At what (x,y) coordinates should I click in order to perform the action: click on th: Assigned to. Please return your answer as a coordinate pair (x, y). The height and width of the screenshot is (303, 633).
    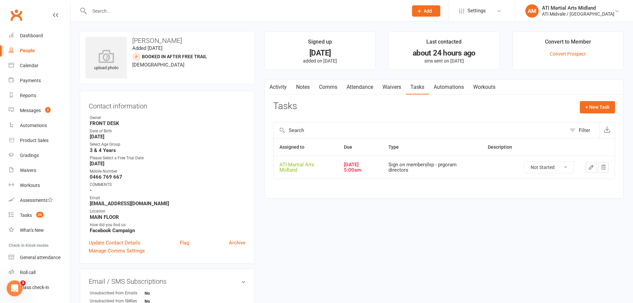
    Looking at the image, I should click on (306, 147).